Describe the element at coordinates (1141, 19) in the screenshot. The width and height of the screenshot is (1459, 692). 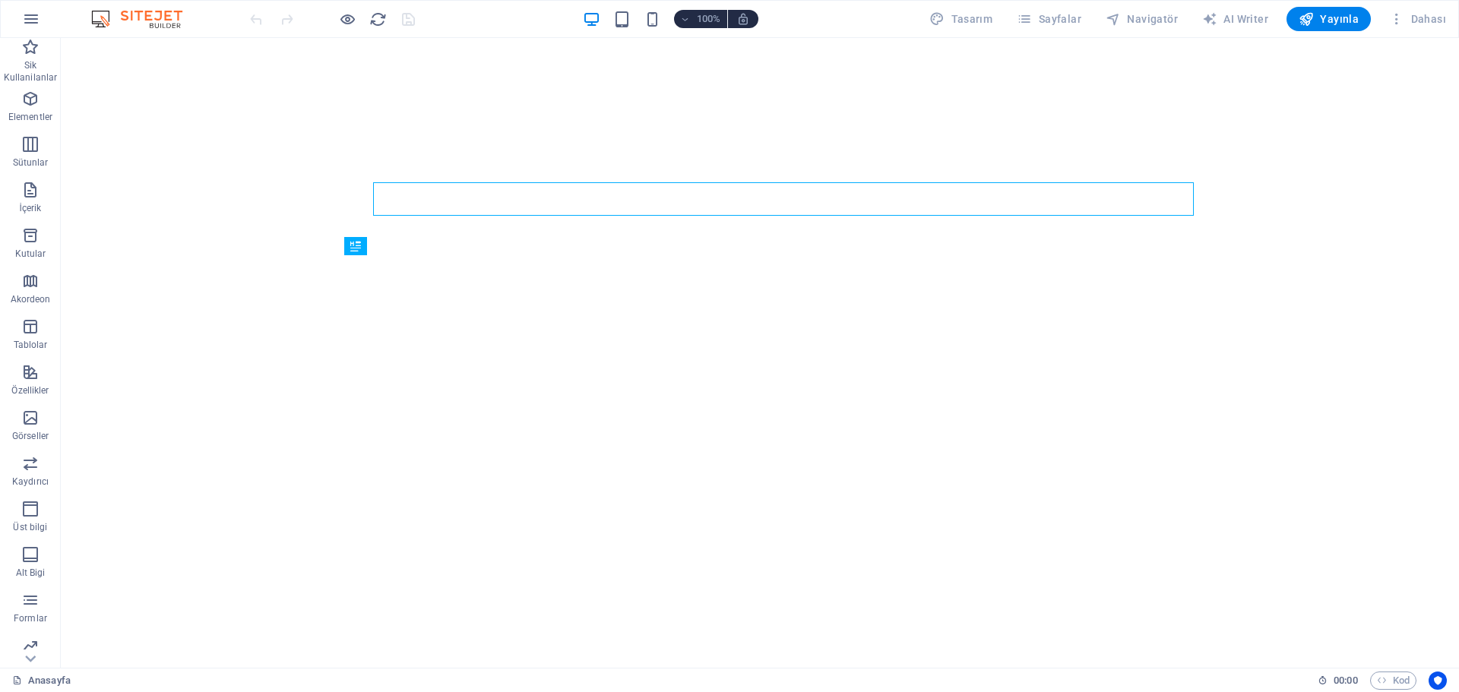
I see `button: Navigatör` at that location.